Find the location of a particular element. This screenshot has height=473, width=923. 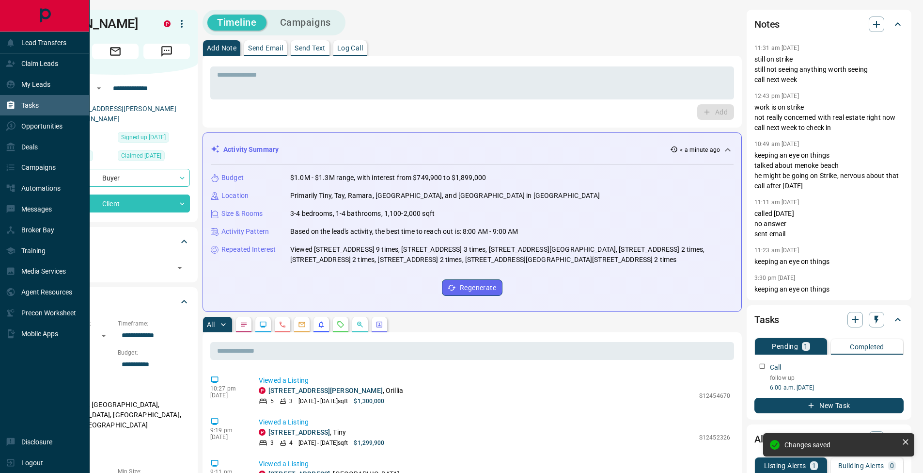

p: Completed is located at coordinates (867, 347).